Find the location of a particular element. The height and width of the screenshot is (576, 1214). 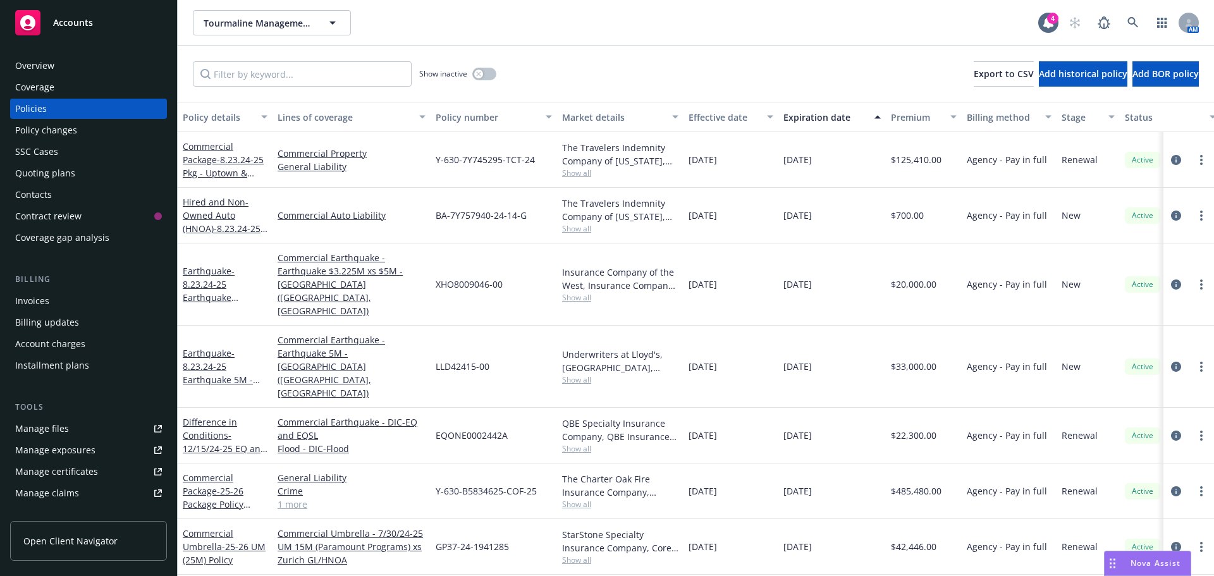

div: The Charter Oak Fire Insurance Company, Travelers Insurance is located at coordinates (620, 486).